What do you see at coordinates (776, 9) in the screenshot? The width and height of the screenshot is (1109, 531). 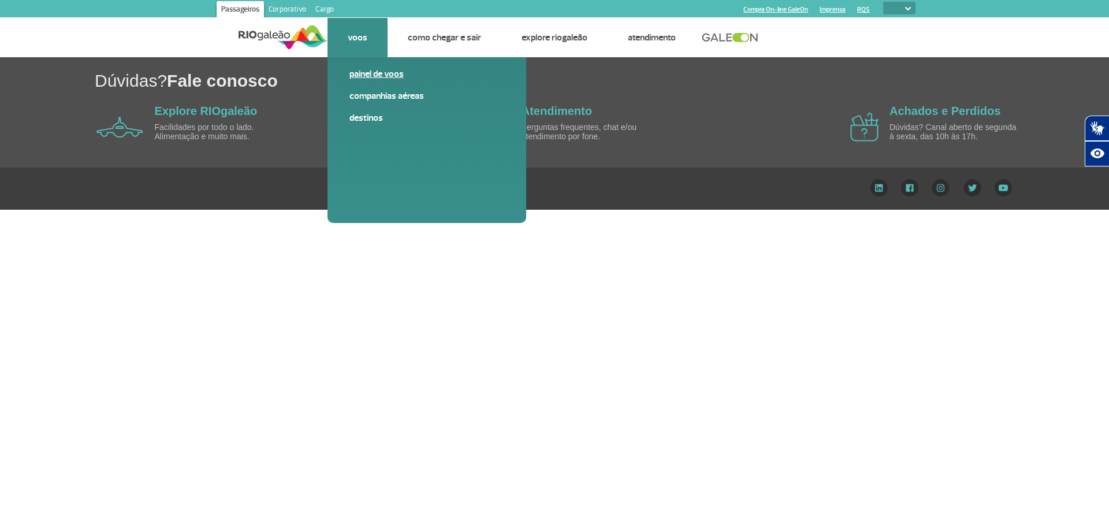 I see `a: Compra On-line GaleOn` at bounding box center [776, 9].